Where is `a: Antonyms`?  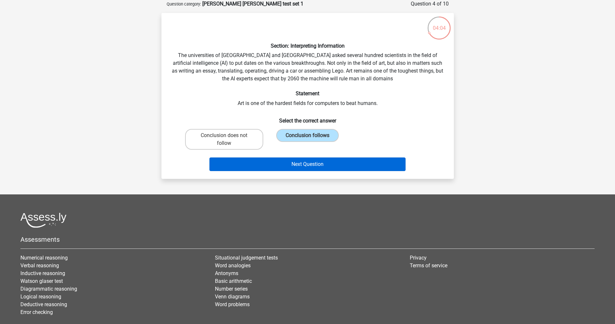
a: Antonyms is located at coordinates (226, 273).